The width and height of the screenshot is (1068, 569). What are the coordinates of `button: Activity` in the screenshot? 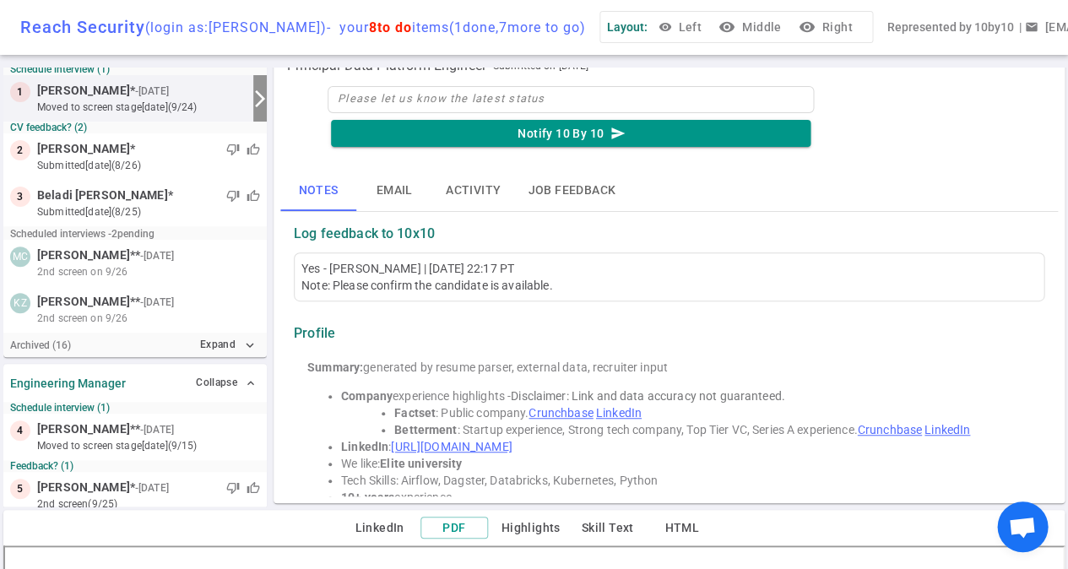 It's located at (473, 191).